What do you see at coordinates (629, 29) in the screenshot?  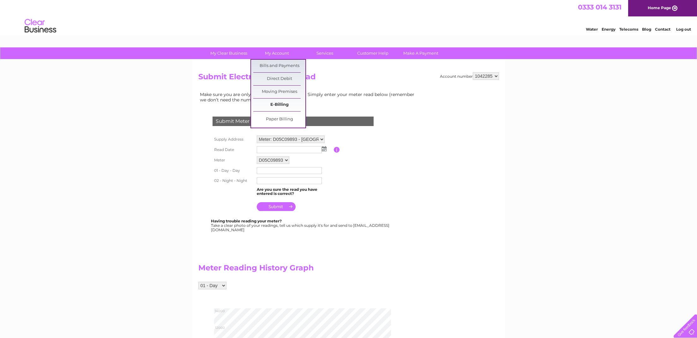 I see `a: Telecoms` at bounding box center [629, 29].